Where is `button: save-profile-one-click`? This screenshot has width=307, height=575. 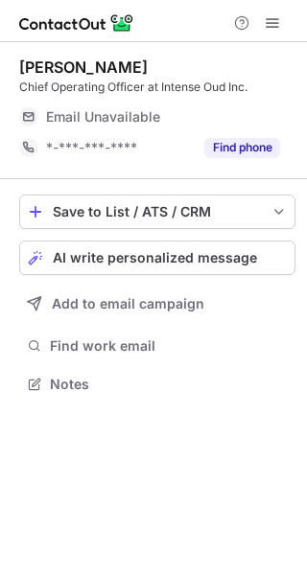 button: save-profile-one-click is located at coordinates (157, 212).